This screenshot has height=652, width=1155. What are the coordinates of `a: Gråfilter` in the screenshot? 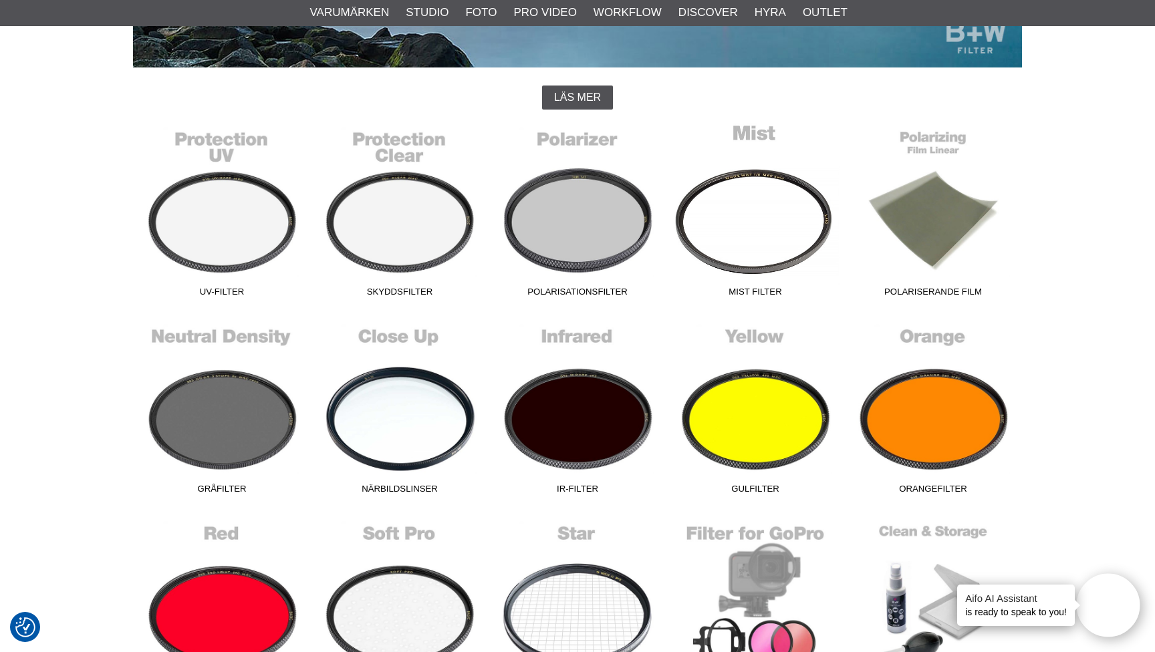 It's located at (222, 410).